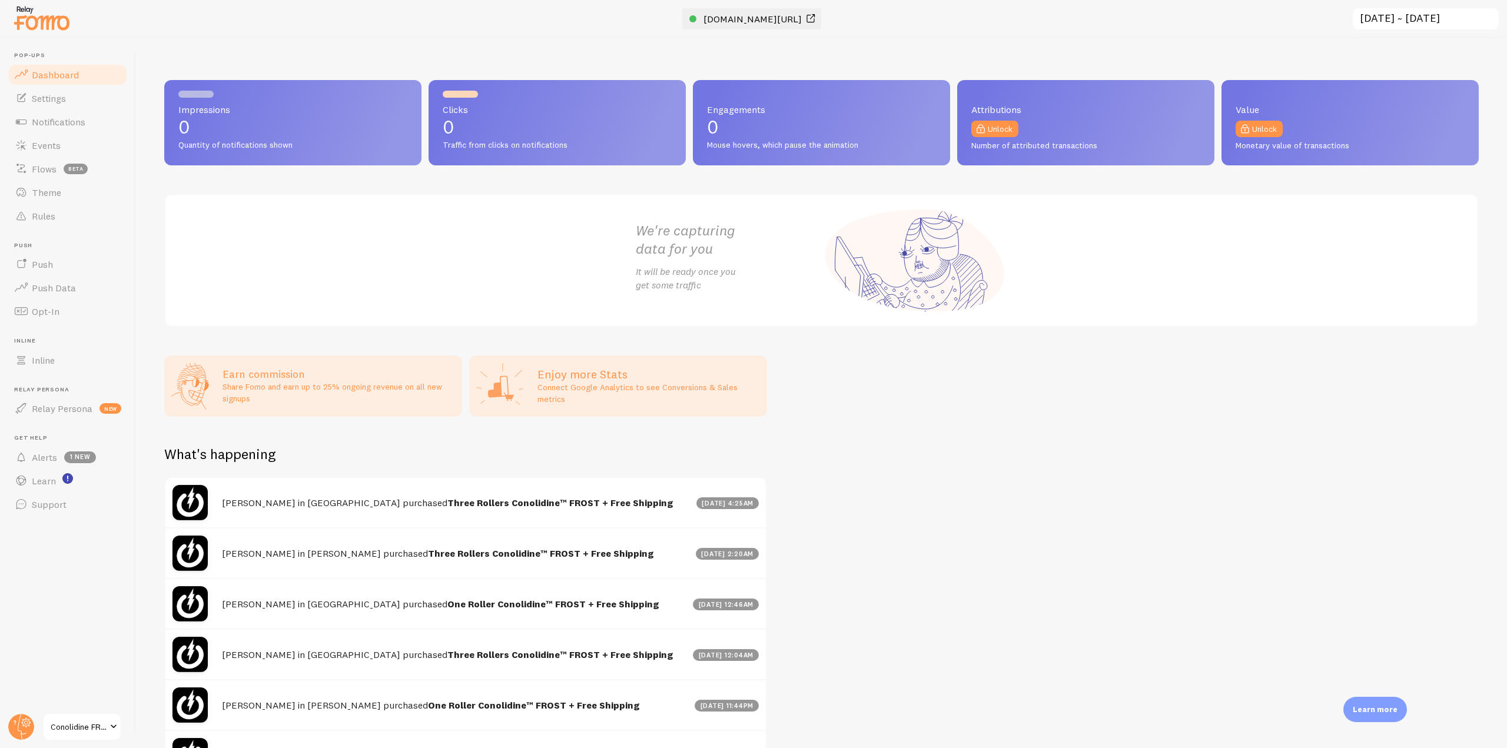  I want to click on img: Google Analytics, so click(500, 386).